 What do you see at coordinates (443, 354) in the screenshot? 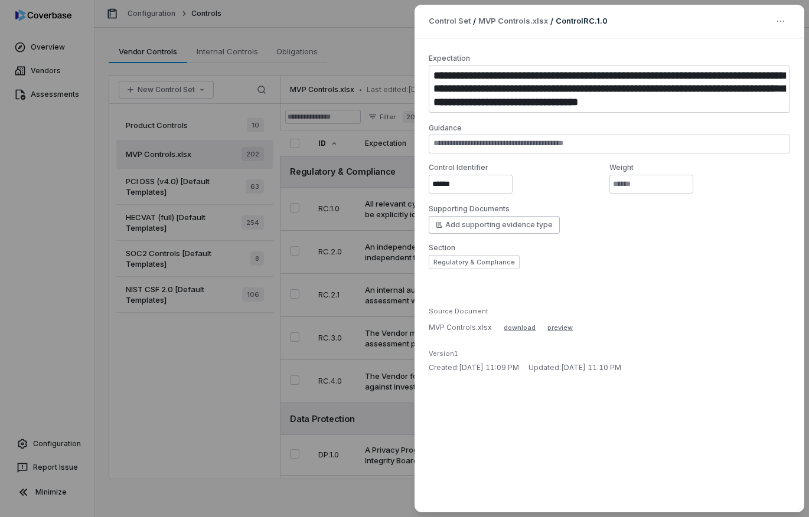
I see `span: Version 1` at bounding box center [443, 354].